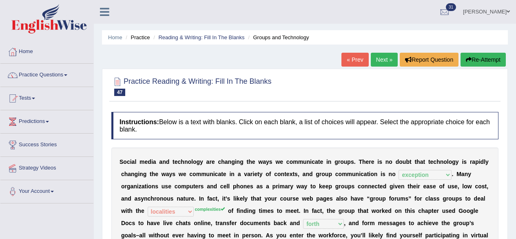 The height and width of the screenshot is (239, 516). What do you see at coordinates (47, 97) in the screenshot?
I see `a: Tests` at bounding box center [47, 97].